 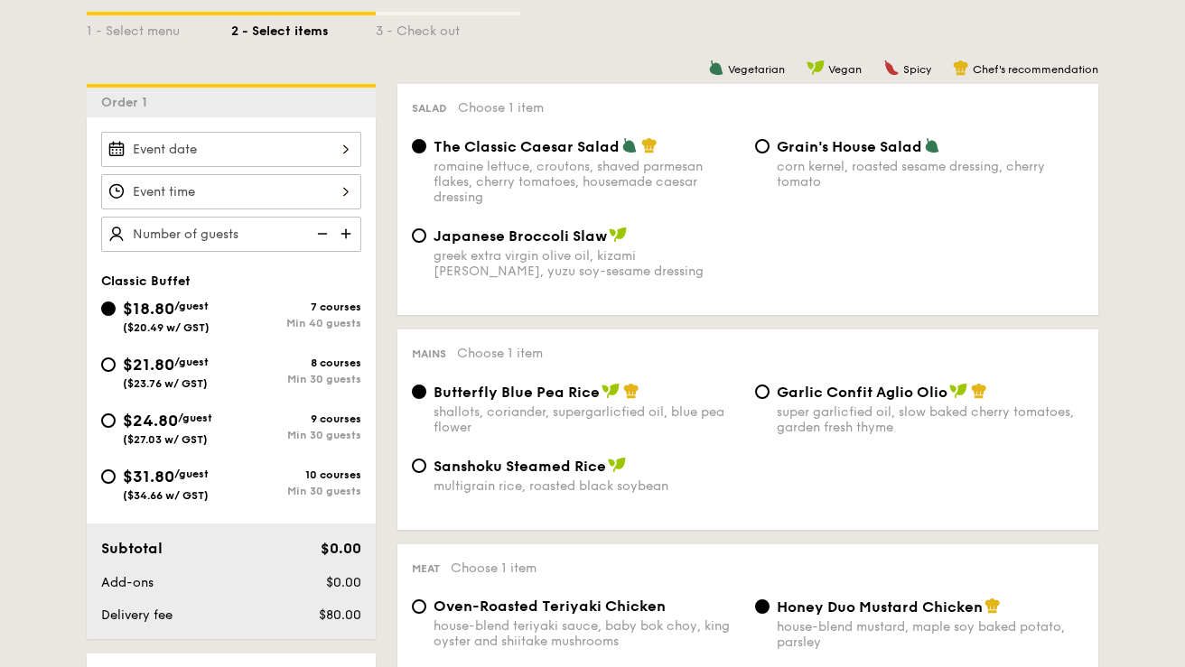 I want to click on div: shallots, coriander, supergarlicfied oil, blue pea flower, so click(x=587, y=420).